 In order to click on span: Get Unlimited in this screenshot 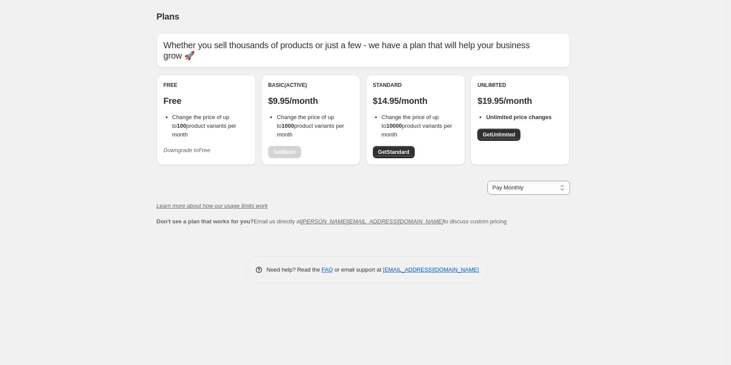, I will do `click(499, 135)`.